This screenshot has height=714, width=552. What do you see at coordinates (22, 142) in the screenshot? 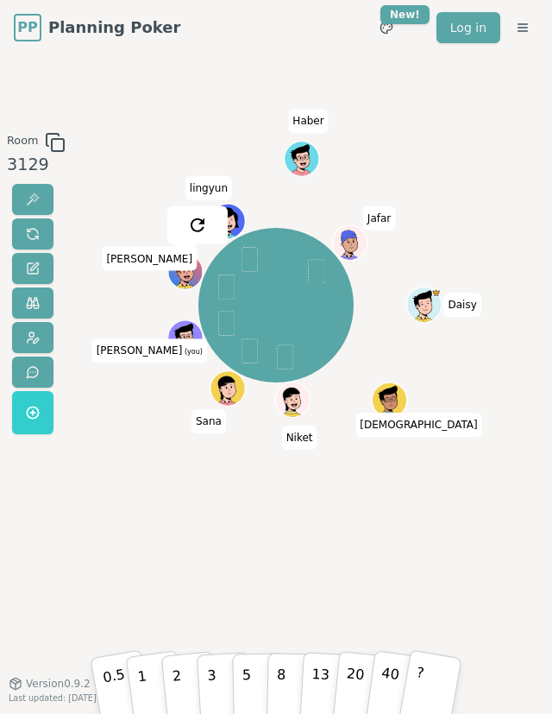
I see `span: Room` at bounding box center [22, 142].